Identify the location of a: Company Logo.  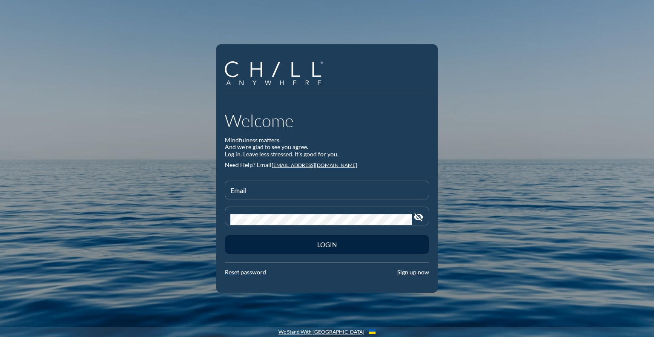
(277, 74).